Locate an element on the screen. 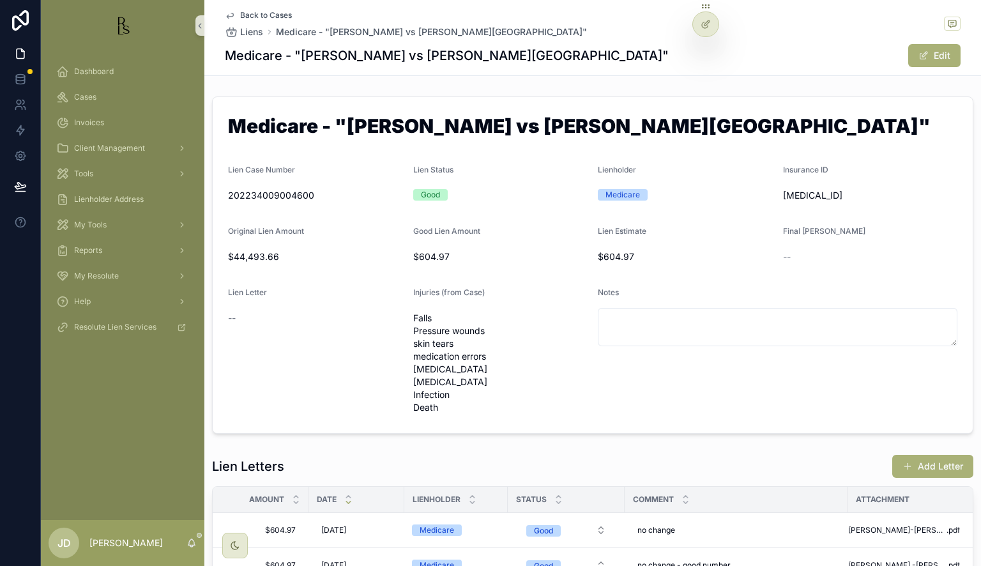 The height and width of the screenshot is (566, 981). a: Reports is located at coordinates (123, 250).